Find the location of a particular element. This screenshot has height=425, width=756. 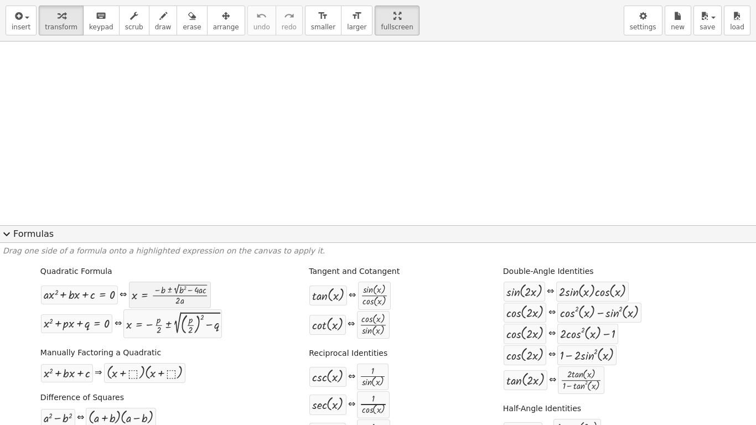

label: Double-Angle Identities is located at coordinates (548, 272).